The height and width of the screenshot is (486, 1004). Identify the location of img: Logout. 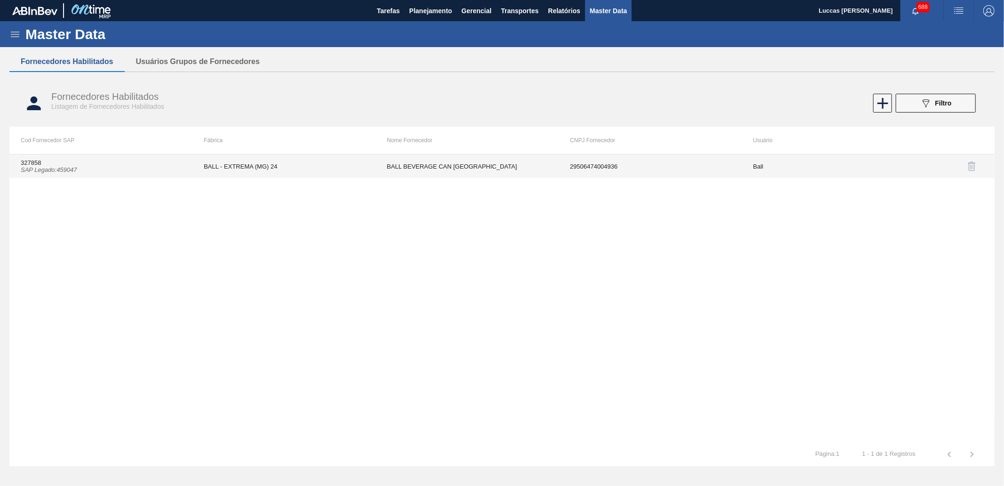
(989, 11).